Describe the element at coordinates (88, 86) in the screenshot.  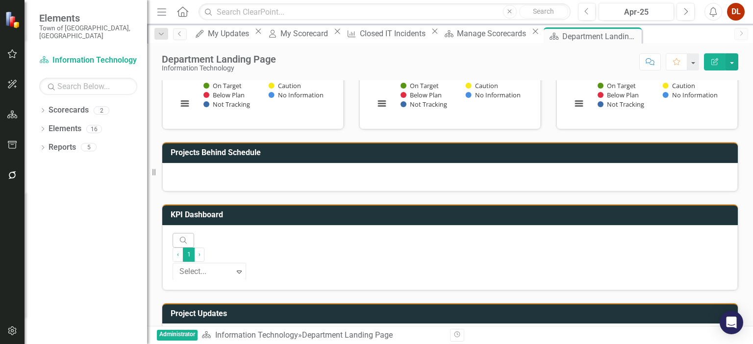
I see `input: Search Below...` at that location.